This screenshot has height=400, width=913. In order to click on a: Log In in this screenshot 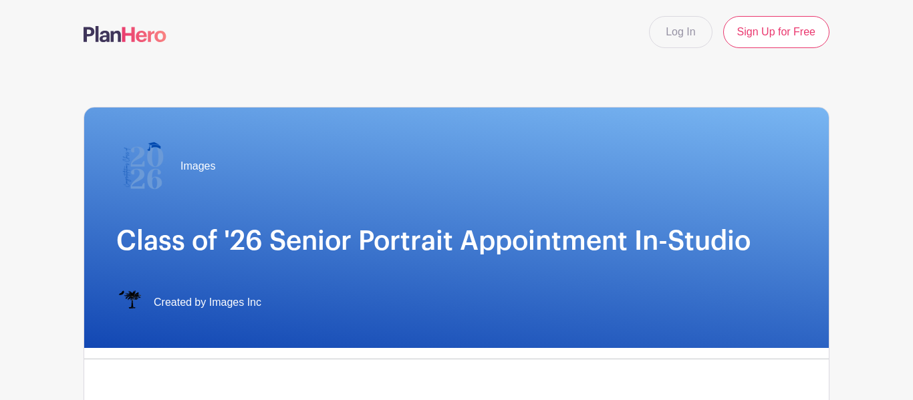, I will do `click(680, 32)`.